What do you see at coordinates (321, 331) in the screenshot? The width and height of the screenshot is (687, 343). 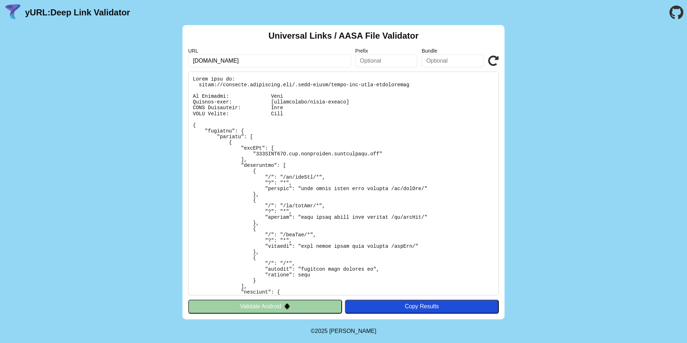 I see `span: 2025` at bounding box center [321, 331].